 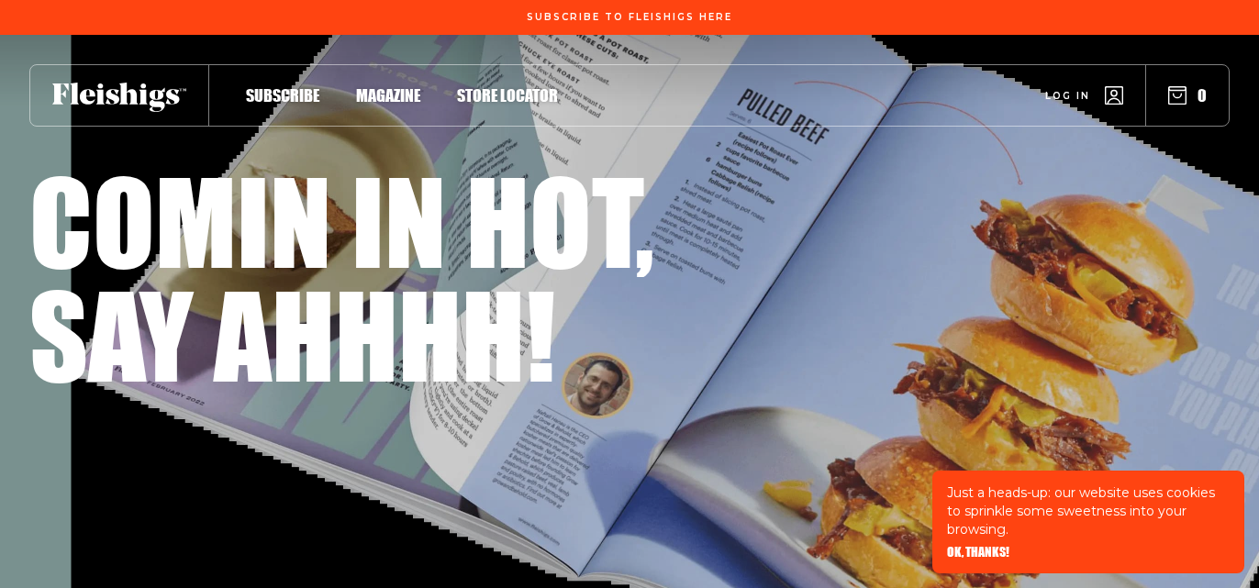 What do you see at coordinates (341, 220) in the screenshot?
I see `h1: Comin in hot,` at bounding box center [341, 220].